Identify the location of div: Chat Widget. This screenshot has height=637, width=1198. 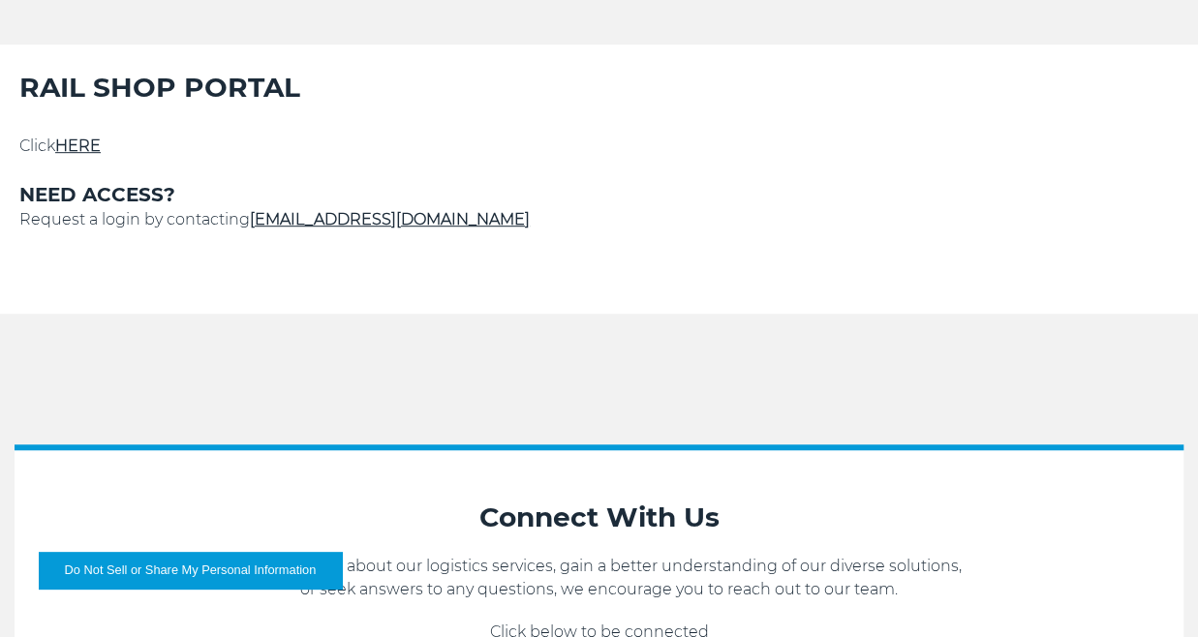
(1149, 591).